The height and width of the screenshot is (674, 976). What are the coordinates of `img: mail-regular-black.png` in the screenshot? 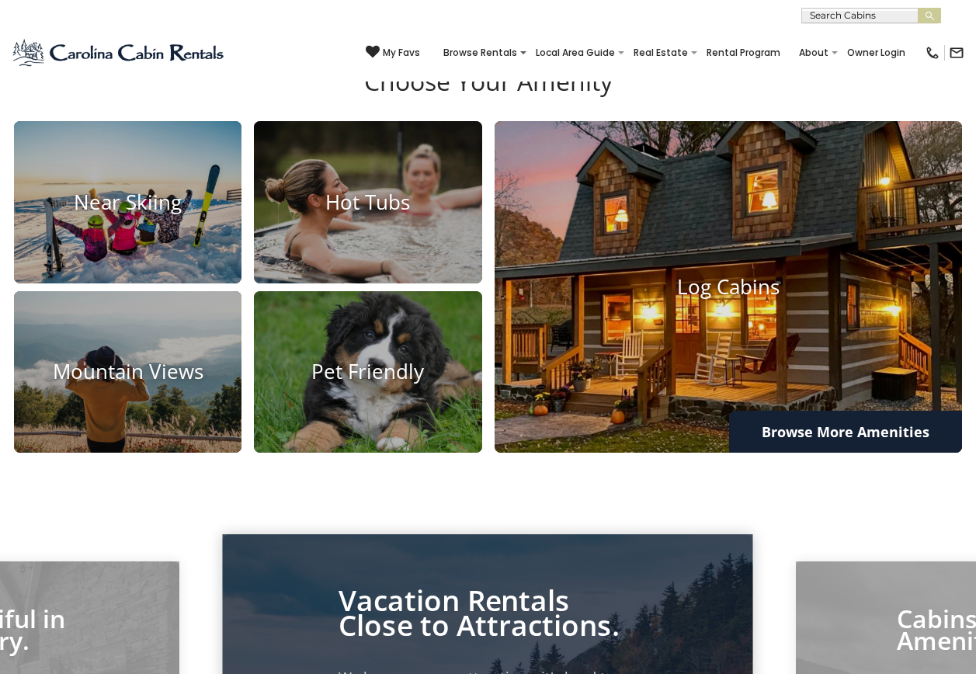 It's located at (956, 53).